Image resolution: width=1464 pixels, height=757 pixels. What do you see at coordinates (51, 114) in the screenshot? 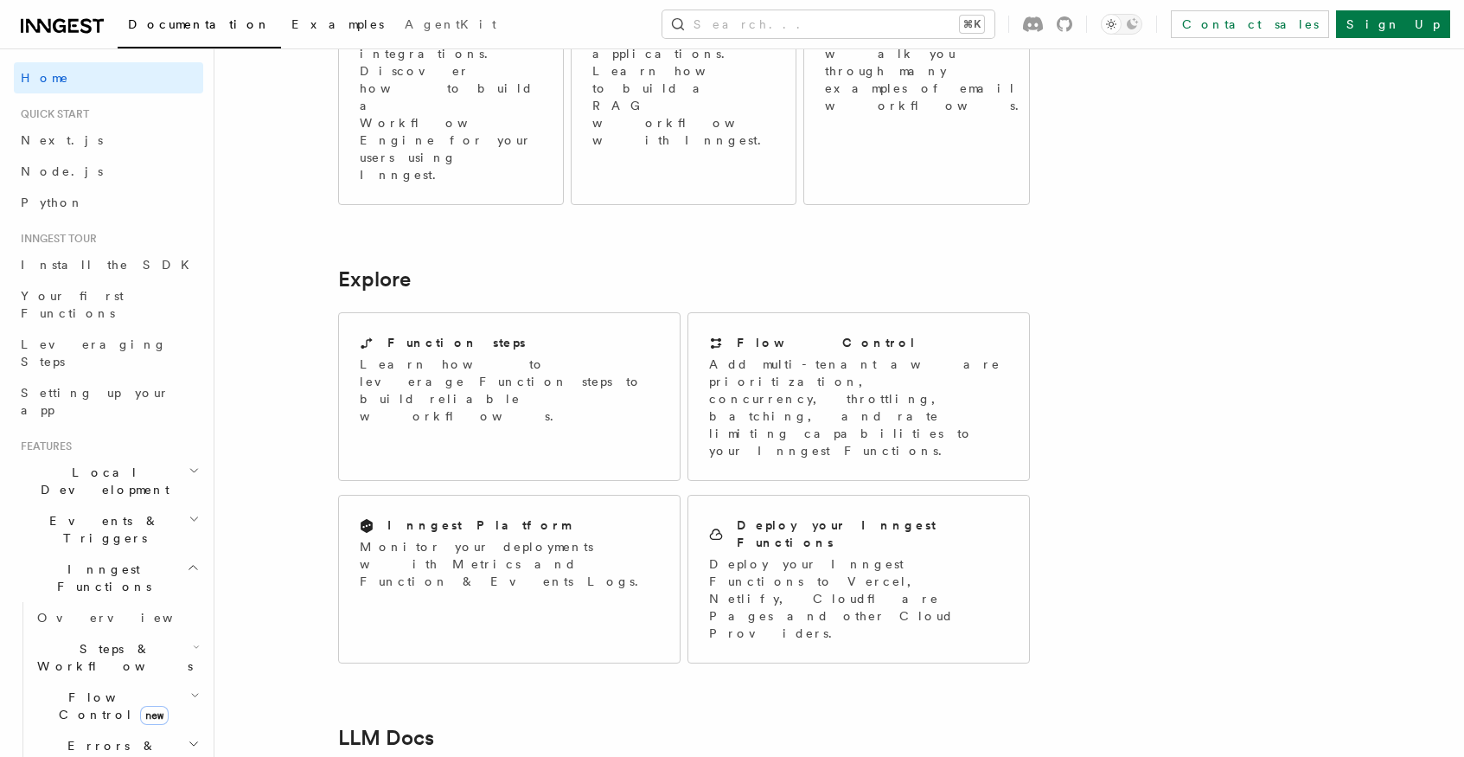
I see `span: Quick start` at bounding box center [51, 114].